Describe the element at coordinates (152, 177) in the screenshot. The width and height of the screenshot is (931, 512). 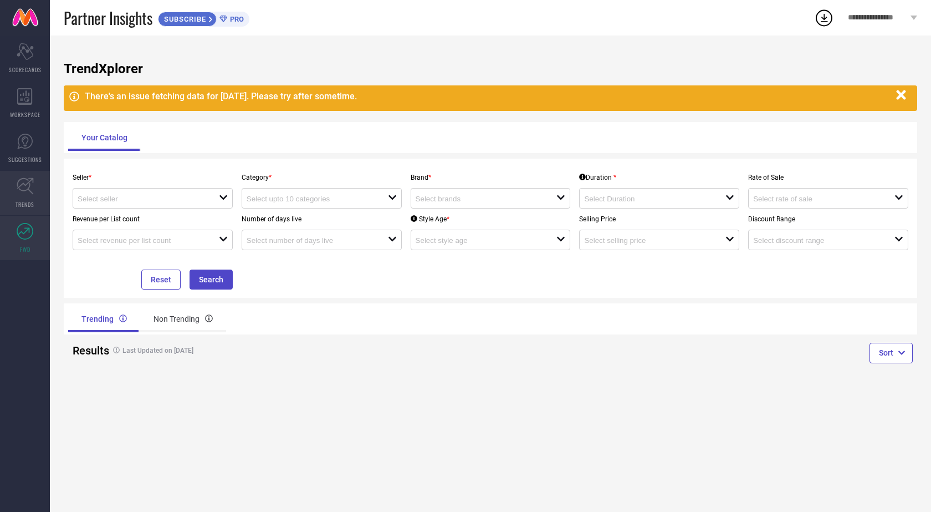
I see `p: Seller` at that location.